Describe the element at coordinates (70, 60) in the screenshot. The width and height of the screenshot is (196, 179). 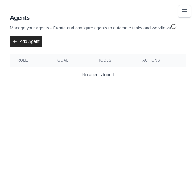
I see `th: Goal` at that location.